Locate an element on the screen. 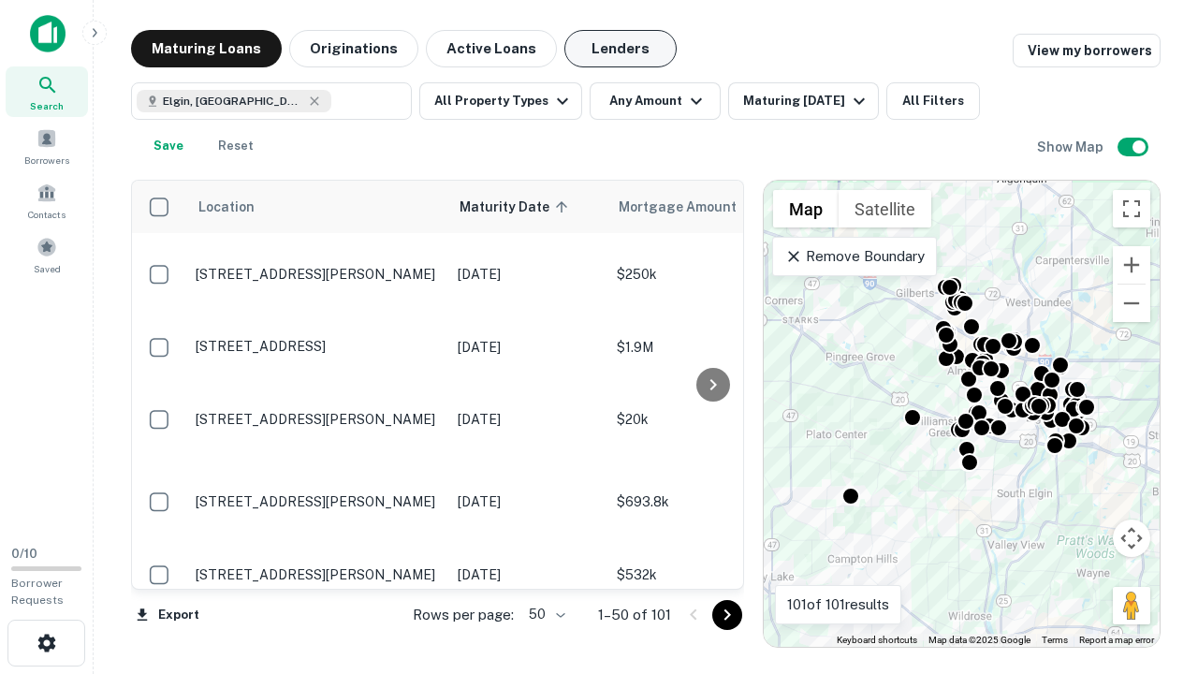  button: Save your search to get updates of matches that match your search criteria. is located at coordinates (168, 146).